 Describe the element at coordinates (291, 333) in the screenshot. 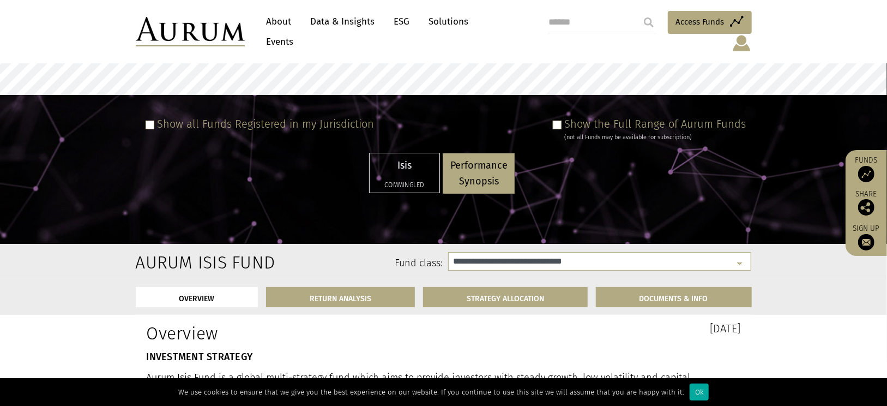

I see `h1: Overview` at that location.